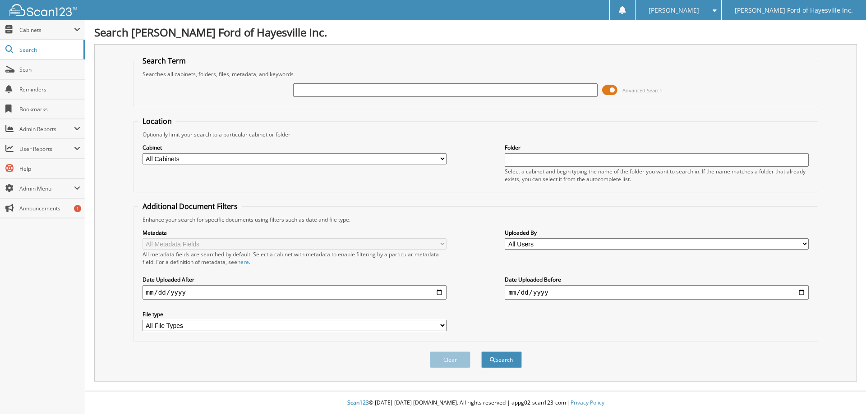 This screenshot has width=866, height=414. I want to click on button: Clear, so click(450, 360).